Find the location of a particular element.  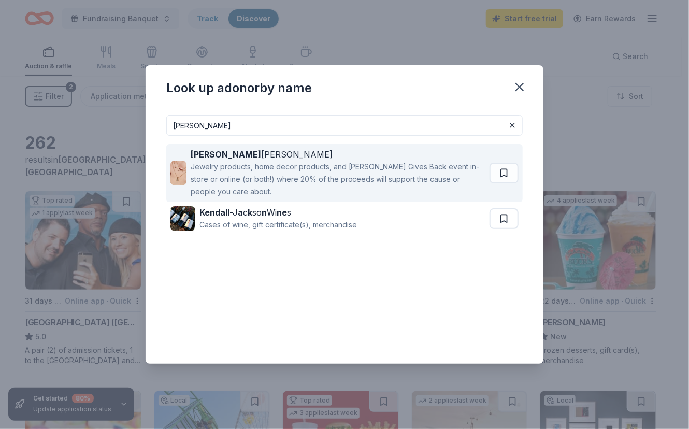

div: Cases of wine, gift certificate(s), merchandise is located at coordinates (278, 225).